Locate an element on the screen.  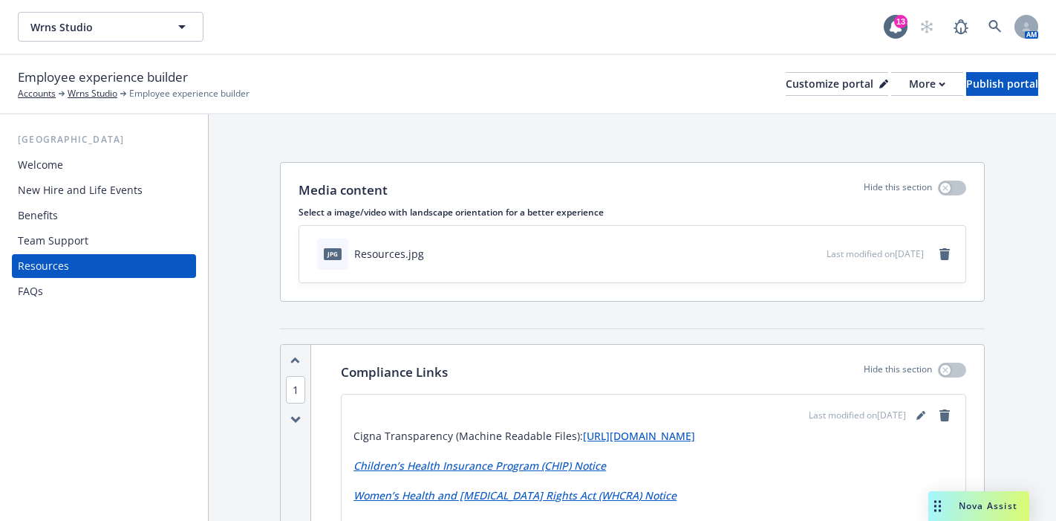
div: Publish portal is located at coordinates (1002, 84).